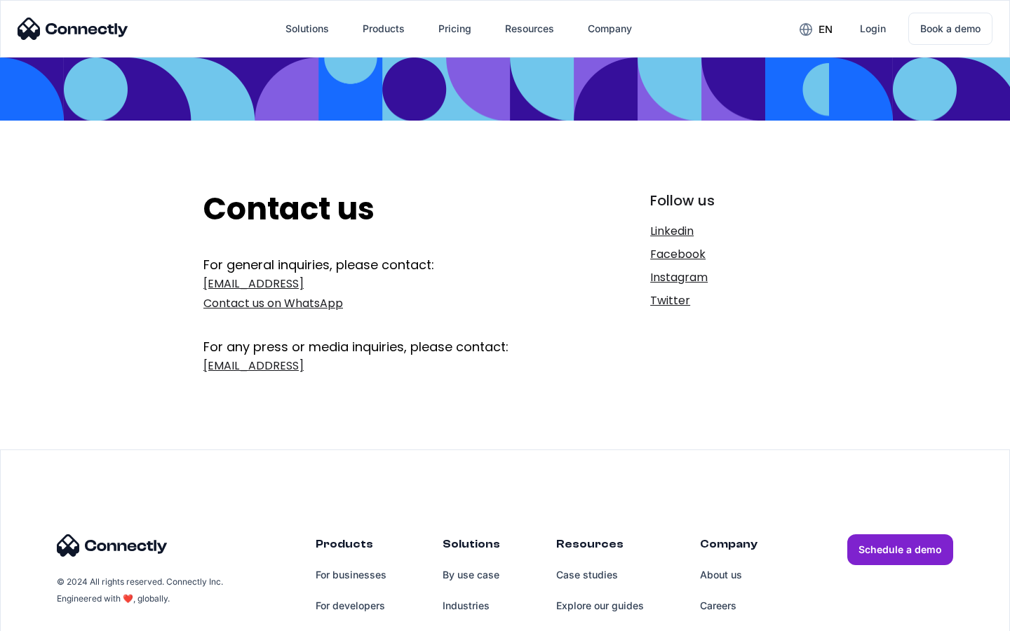 The width and height of the screenshot is (1010, 631). What do you see at coordinates (141, 590) in the screenshot?
I see `div: © 2024 All rights reserved. Connectly Inc. Engineered with ❤️, globally.` at bounding box center [141, 590].